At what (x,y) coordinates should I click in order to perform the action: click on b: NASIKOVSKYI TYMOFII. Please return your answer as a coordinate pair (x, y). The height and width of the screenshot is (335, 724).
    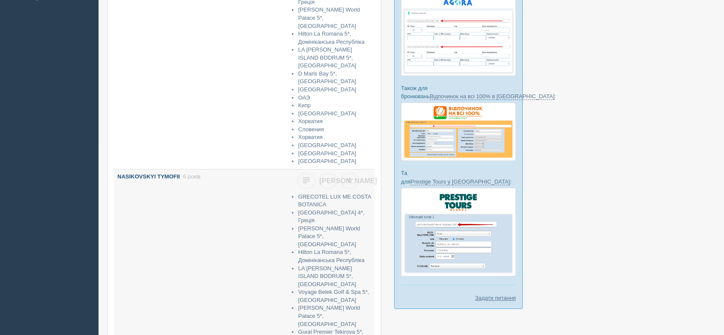
    Looking at the image, I should click on (149, 176).